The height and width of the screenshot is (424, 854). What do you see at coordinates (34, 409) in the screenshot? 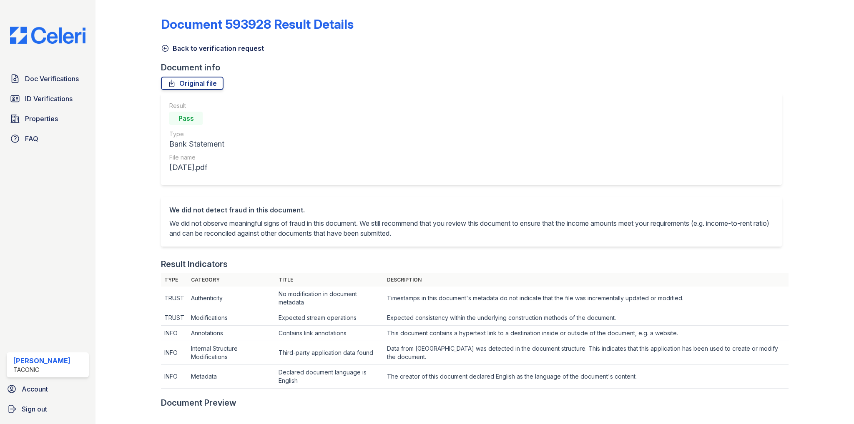
I see `span: Sign out` at bounding box center [34, 409].